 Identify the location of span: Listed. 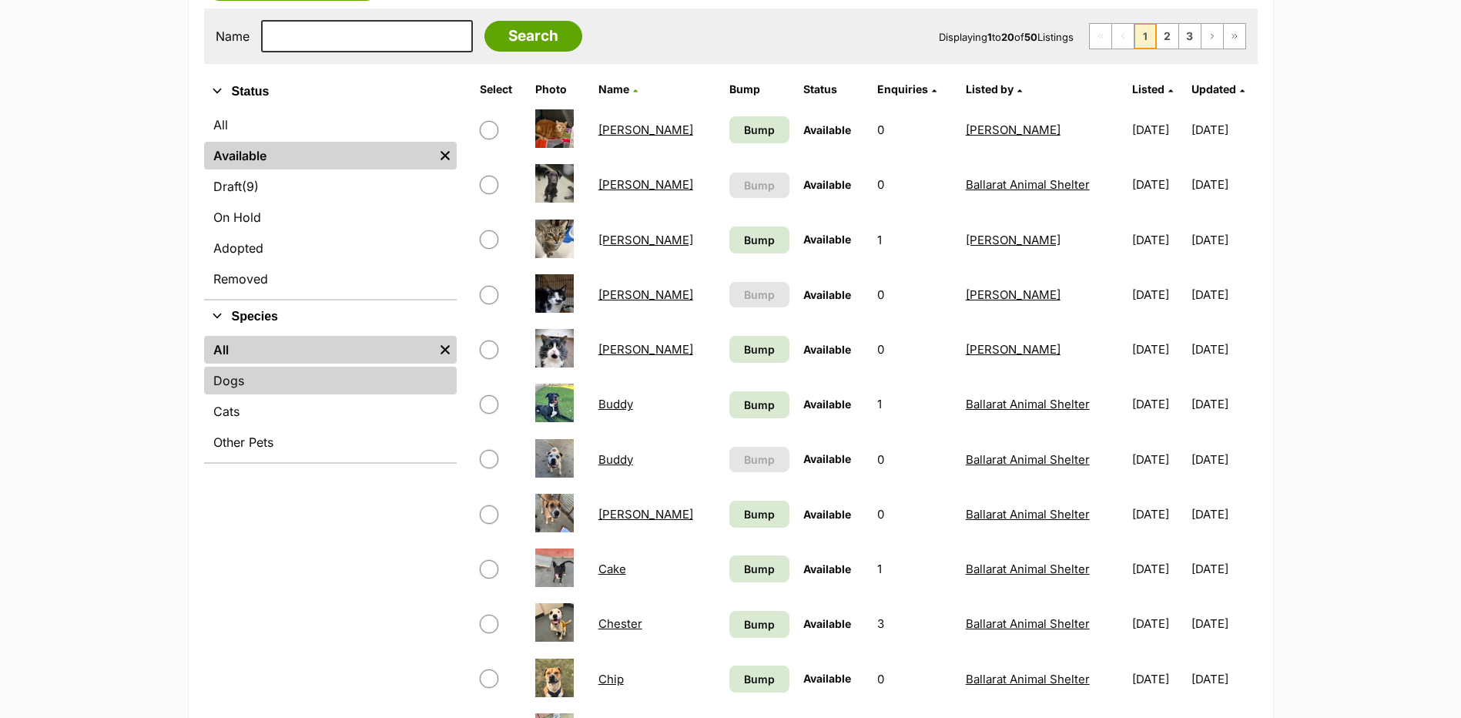
(1148, 89).